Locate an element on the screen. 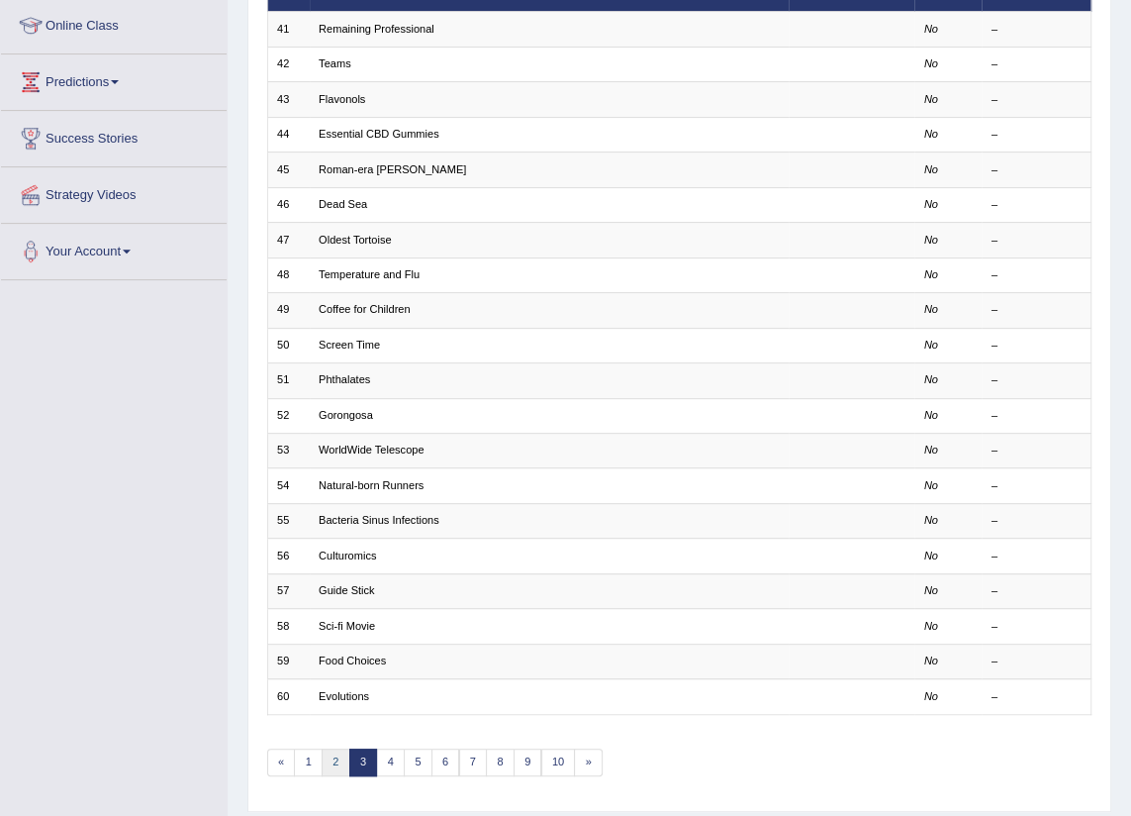  a: Predictions is located at coordinates (114, 79).